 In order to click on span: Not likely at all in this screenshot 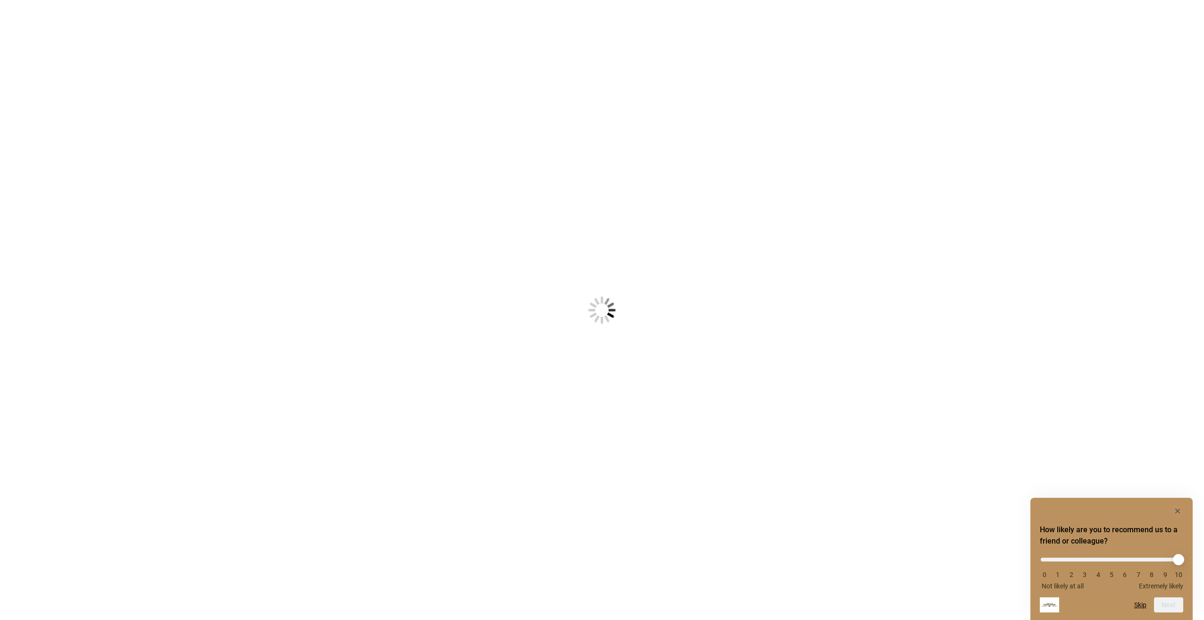, I will do `click(1063, 586)`.